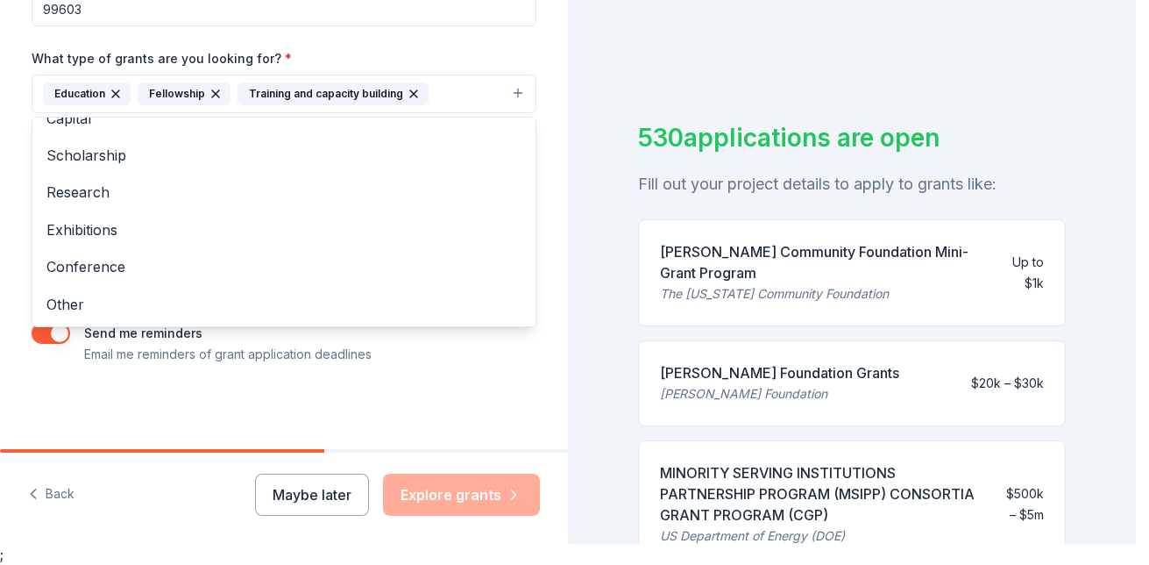 This screenshot has width=1149, height=565. What do you see at coordinates (333, 94) in the screenshot?
I see `div: Training and capacity building` at bounding box center [333, 94].